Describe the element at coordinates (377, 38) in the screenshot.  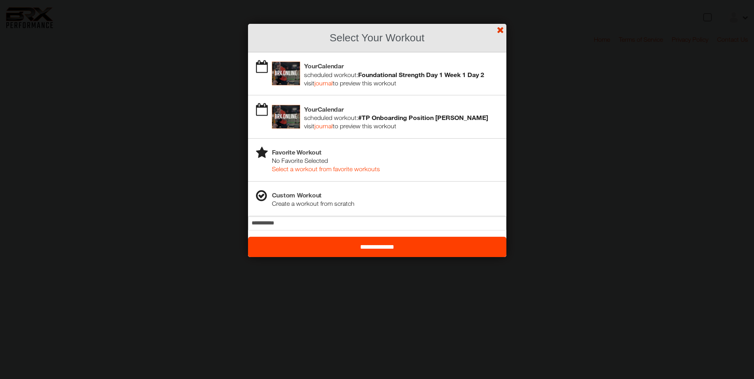
I see `h2: Select Your Workout` at that location.